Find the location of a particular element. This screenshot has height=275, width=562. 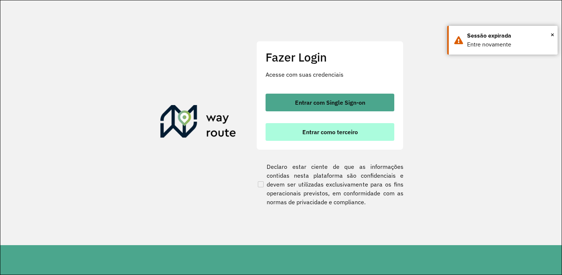

label: Declaro estar ciente de que as informações contidas nesta plataforma são confidenciais e devem se... is located at coordinates (330, 184).